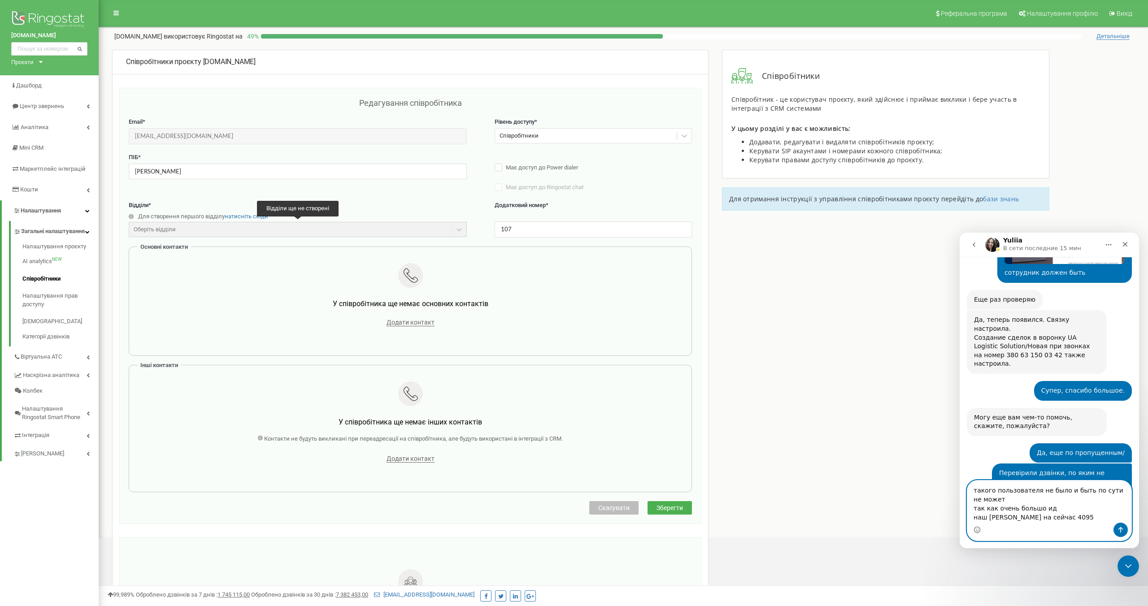 The width and height of the screenshot is (1148, 606). Describe the element at coordinates (105, 40) in the screenshot. I see `div: сотрудник должен быть` at that location.